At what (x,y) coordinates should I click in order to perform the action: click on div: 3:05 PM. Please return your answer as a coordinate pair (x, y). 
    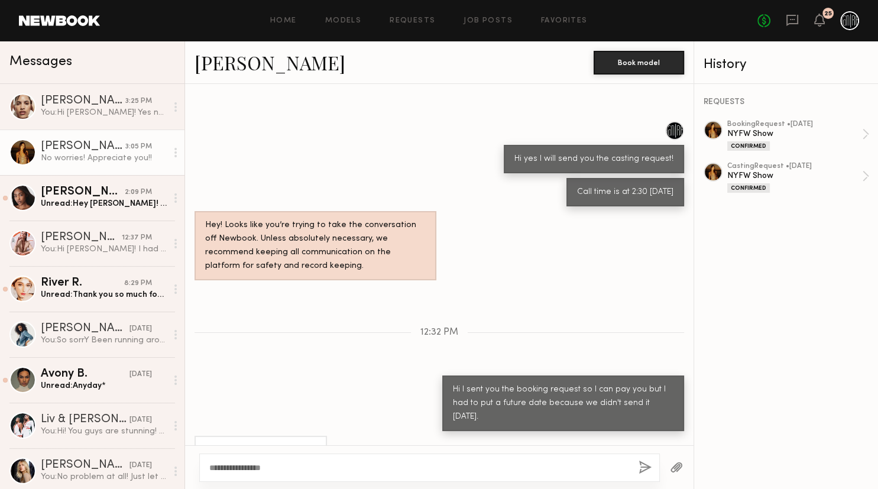
    Looking at the image, I should click on (138, 147).